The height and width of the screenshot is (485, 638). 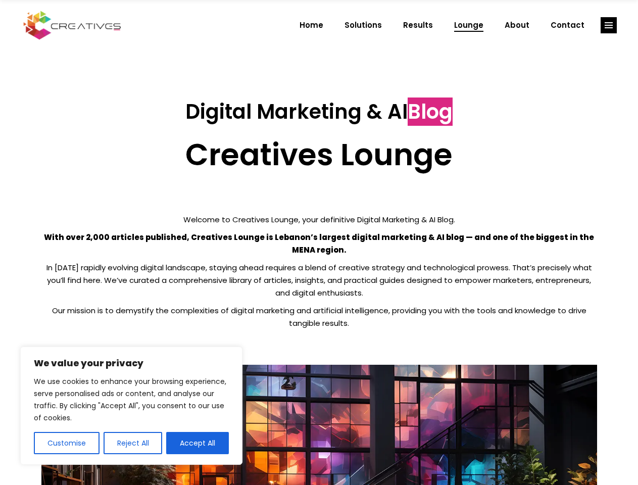 What do you see at coordinates (311, 25) in the screenshot?
I see `a: Home` at bounding box center [311, 25].